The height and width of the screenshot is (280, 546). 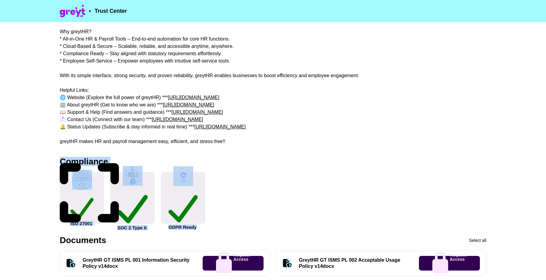 What do you see at coordinates (83, 240) in the screenshot?
I see `div: Documents` at bounding box center [83, 240].